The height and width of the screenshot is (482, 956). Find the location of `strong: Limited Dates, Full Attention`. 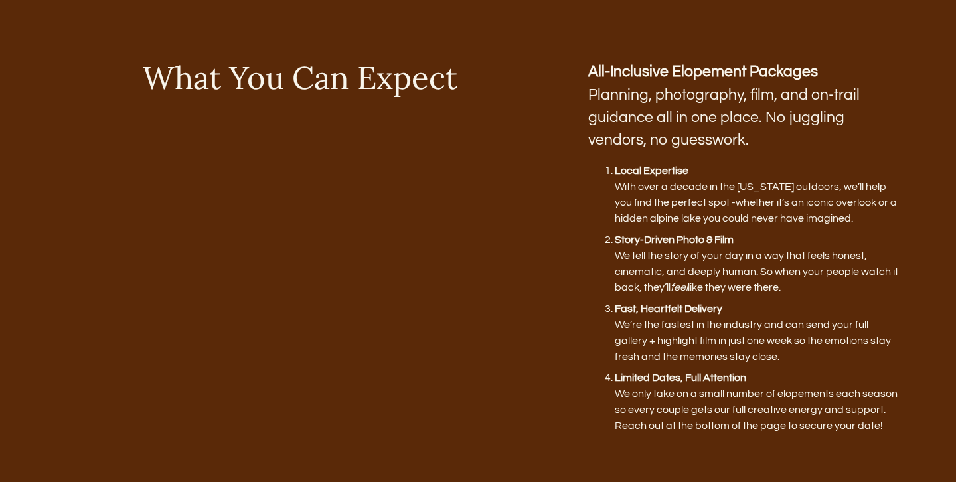

strong: Limited Dates, Full Attention is located at coordinates (680, 378).